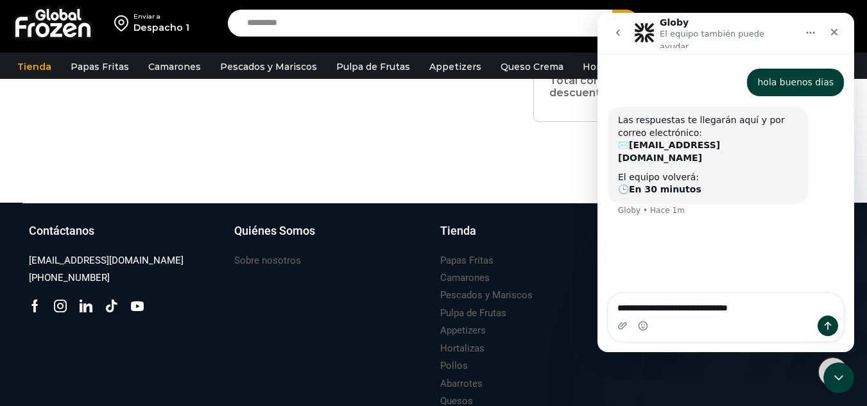 This screenshot has height=406, width=867. What do you see at coordinates (626, 23) in the screenshot?
I see `button: Search button` at bounding box center [626, 23].